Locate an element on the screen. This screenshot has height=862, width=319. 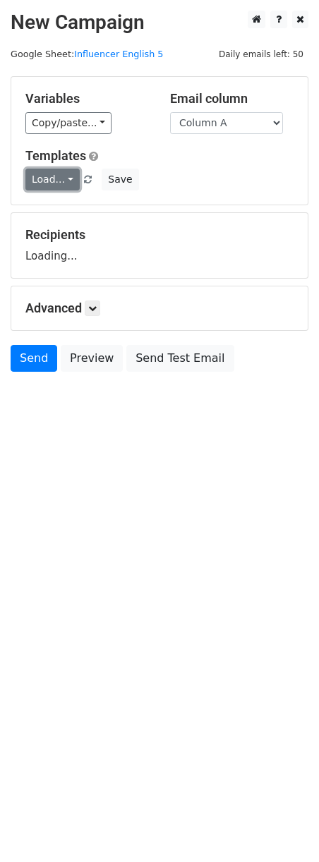
h5: Email column is located at coordinates (231, 99).